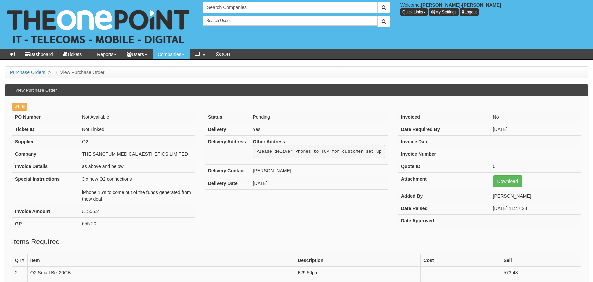 Image resolution: width=593 pixels, height=282 pixels. Describe the element at coordinates (137, 154) in the screenshot. I see `td: THE SANCTUM MEDICAL AESTHETICS LIMITED` at that location.